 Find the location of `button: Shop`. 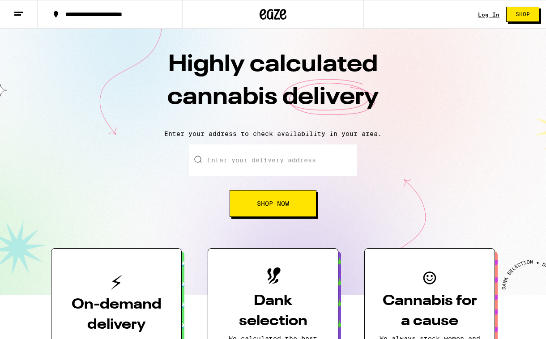

button: Shop is located at coordinates (523, 14).